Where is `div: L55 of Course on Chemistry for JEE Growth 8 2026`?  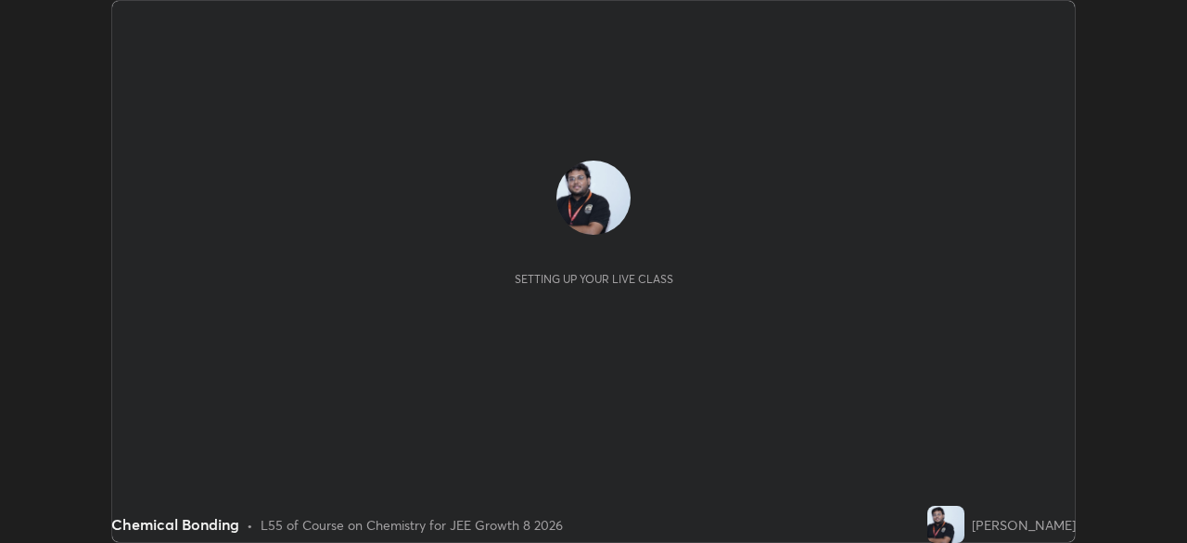
div: L55 of Course on Chemistry for JEE Growth 8 2026 is located at coordinates (412, 524).